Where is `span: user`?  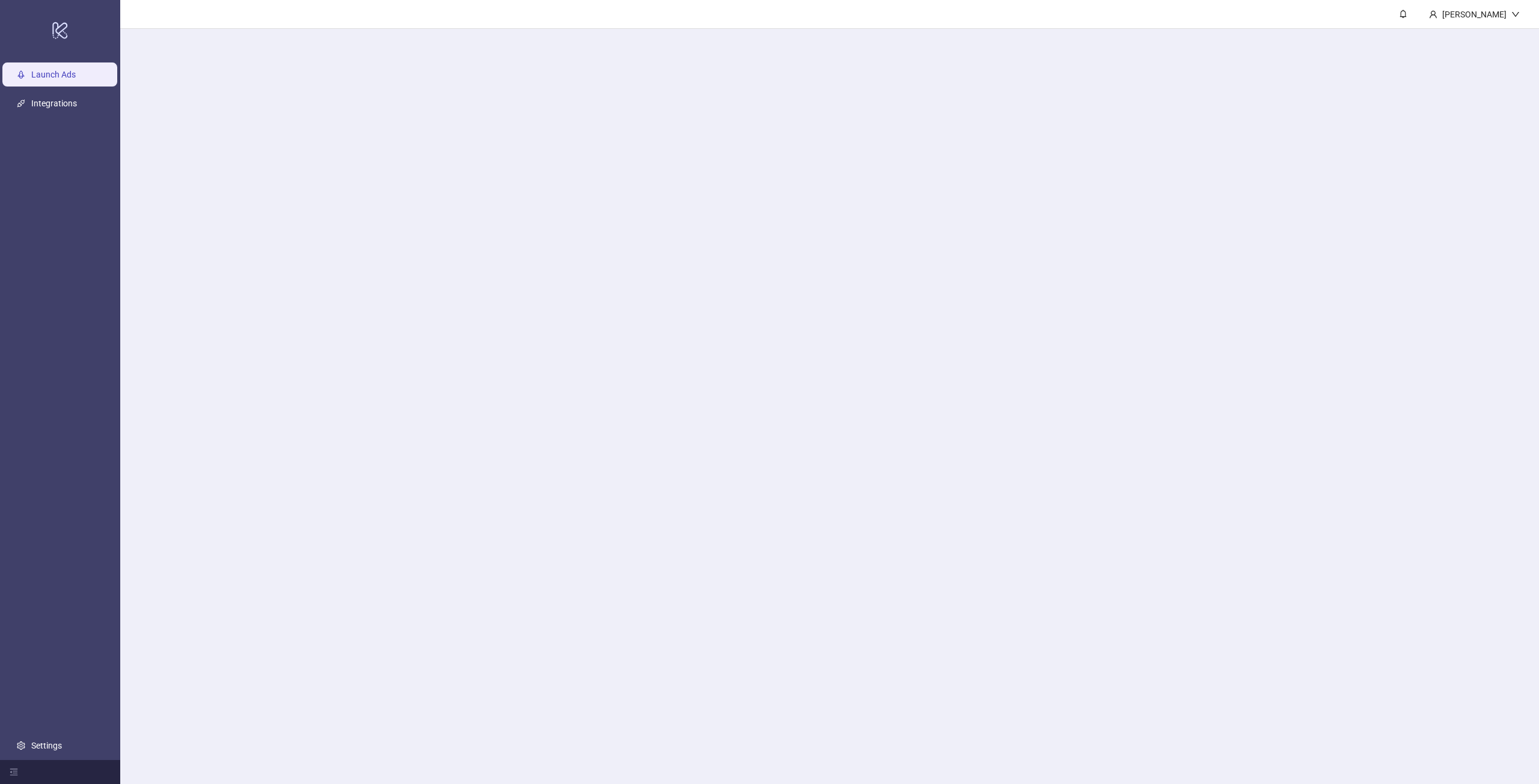 span: user is located at coordinates (1433, 15).